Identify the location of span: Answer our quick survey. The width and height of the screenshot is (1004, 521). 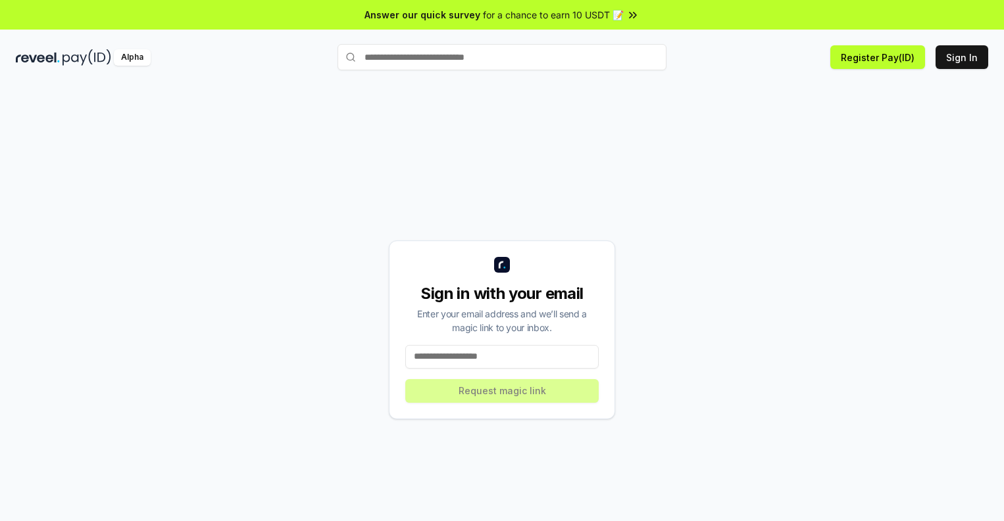
(422, 14).